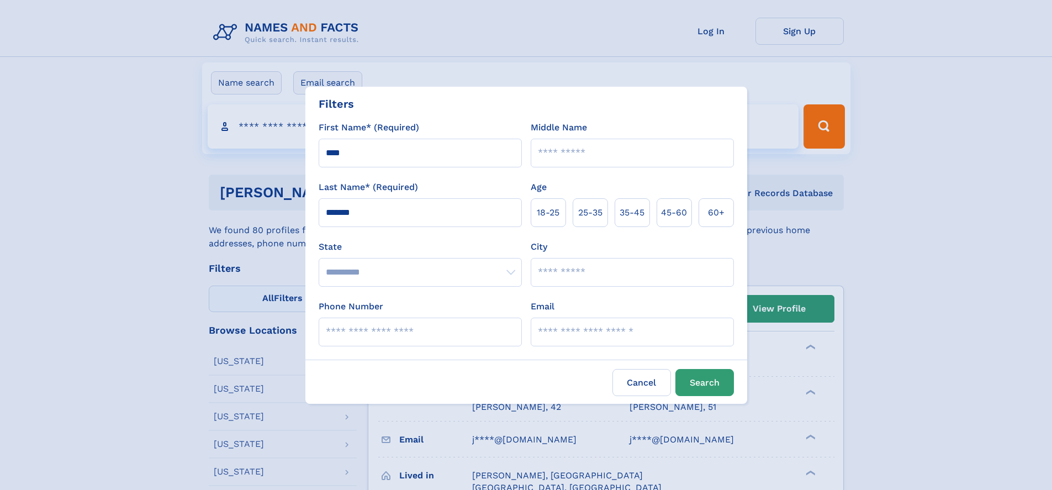 Image resolution: width=1052 pixels, height=490 pixels. Describe the element at coordinates (539, 187) in the screenshot. I see `label: Age` at that location.